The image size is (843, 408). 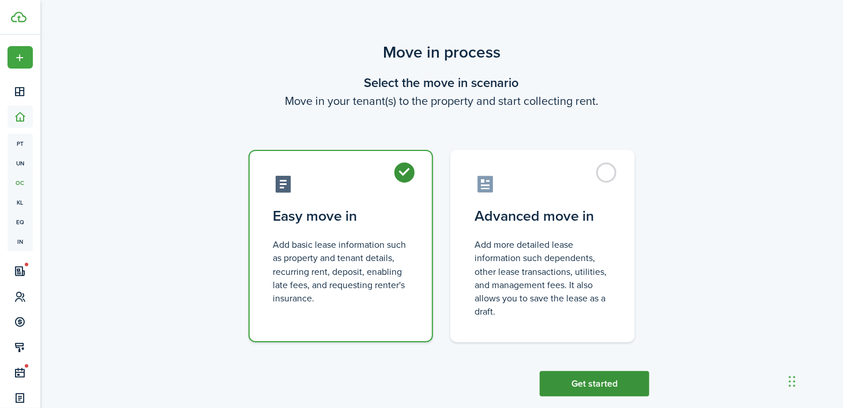 I want to click on span: in, so click(x=20, y=242).